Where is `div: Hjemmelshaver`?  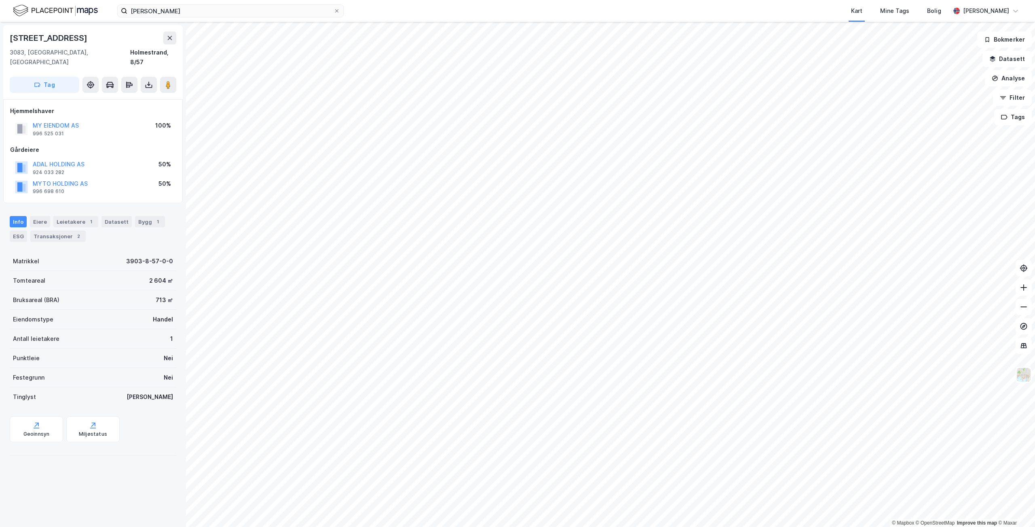 div: Hjemmelshaver is located at coordinates (93, 111).